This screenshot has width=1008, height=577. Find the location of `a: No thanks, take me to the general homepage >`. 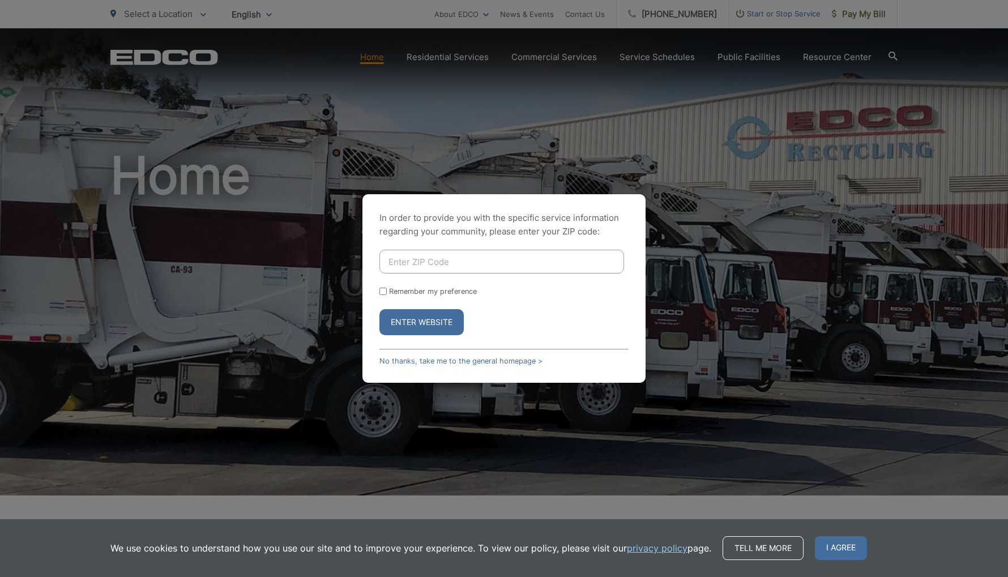

a: No thanks, take me to the general homepage > is located at coordinates (461, 361).